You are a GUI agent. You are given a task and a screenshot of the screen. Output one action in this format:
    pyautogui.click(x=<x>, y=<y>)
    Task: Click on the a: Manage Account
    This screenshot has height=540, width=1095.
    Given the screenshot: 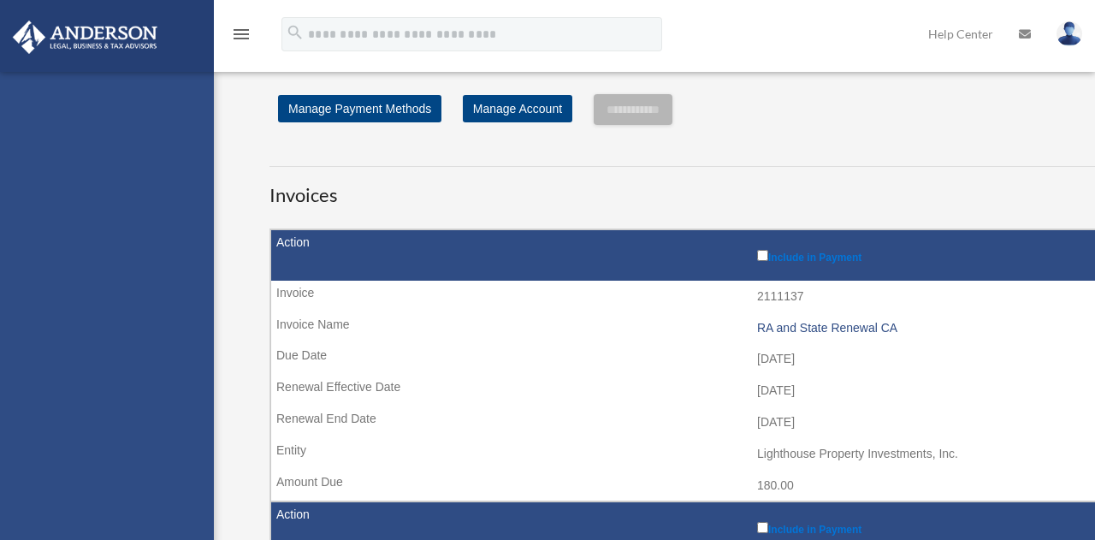 What is the action you would take?
    pyautogui.click(x=517, y=109)
    